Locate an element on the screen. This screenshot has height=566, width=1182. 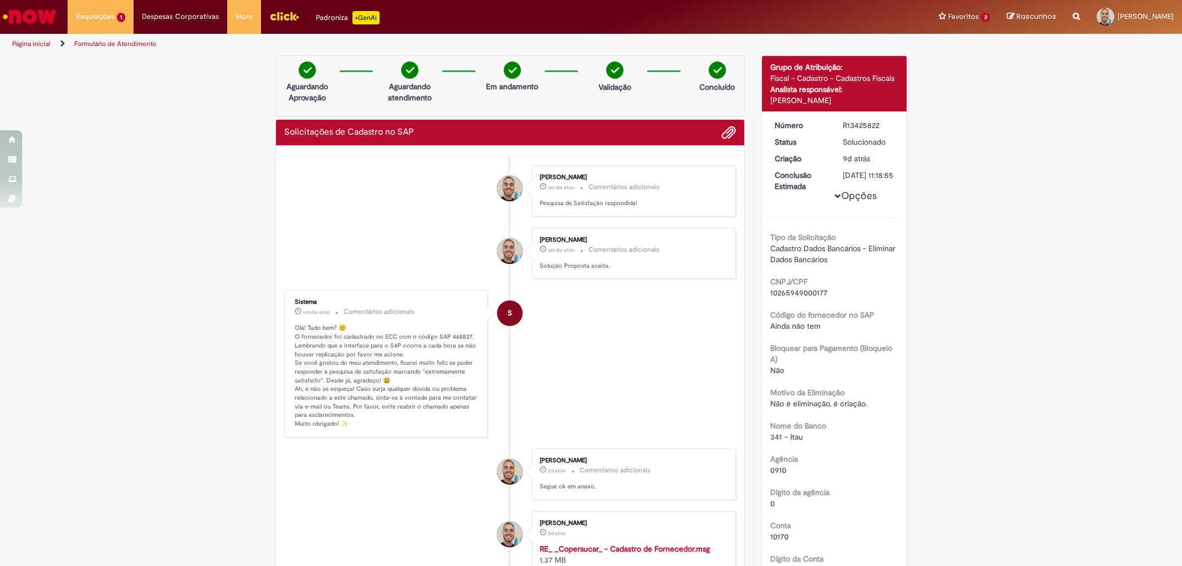
span: 0 is located at coordinates (773, 503).